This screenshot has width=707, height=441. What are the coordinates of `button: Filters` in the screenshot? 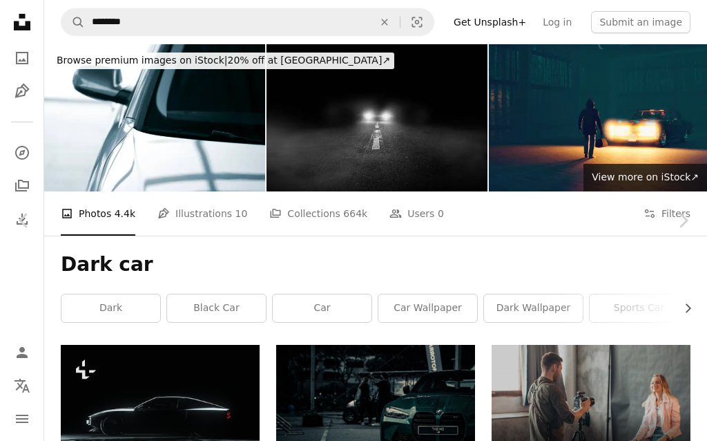 It's located at (667, 213).